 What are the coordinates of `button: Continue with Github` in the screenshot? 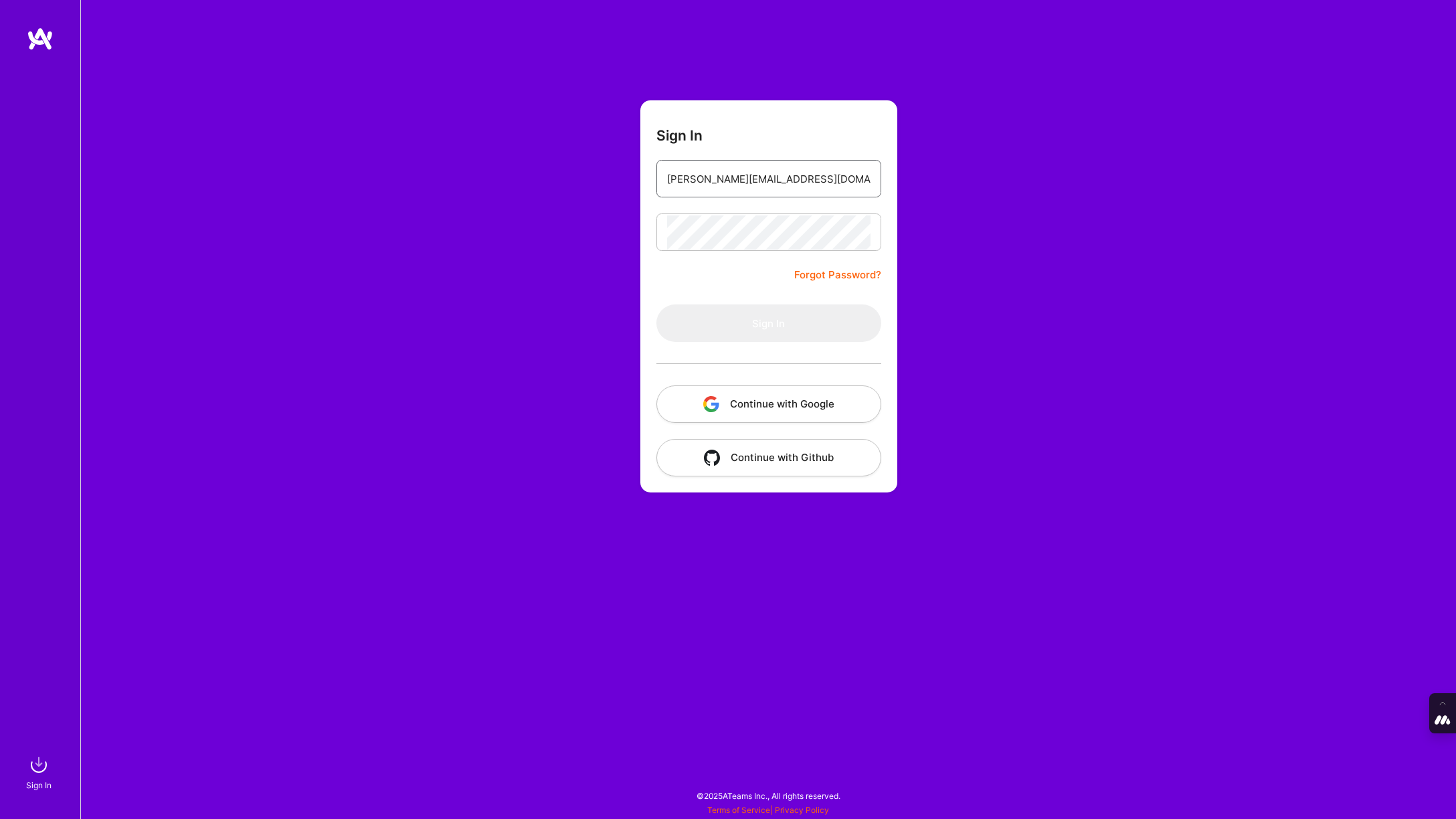 It's located at (768, 457).